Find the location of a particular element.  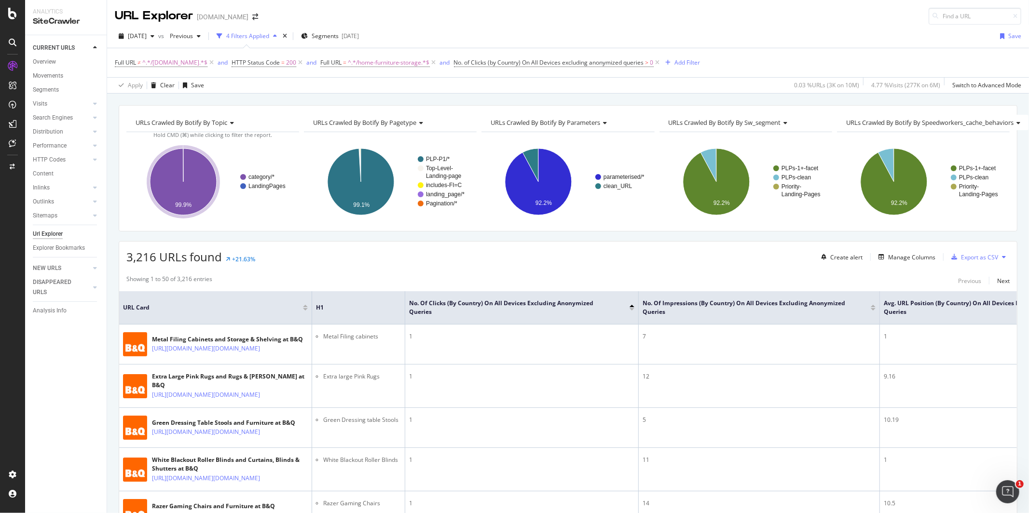

div: Analytics is located at coordinates (66, 12).